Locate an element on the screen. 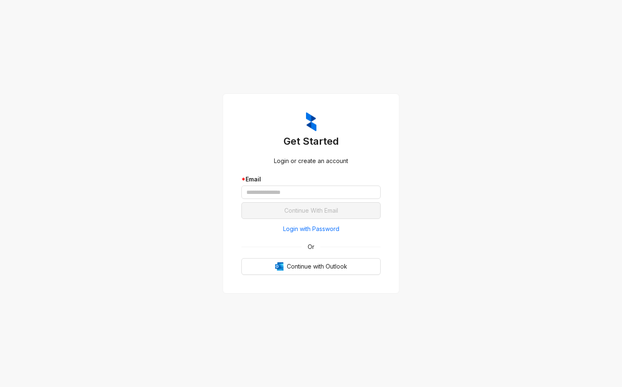 The width and height of the screenshot is (622, 387). button: Continue With Email is located at coordinates (311, 211).